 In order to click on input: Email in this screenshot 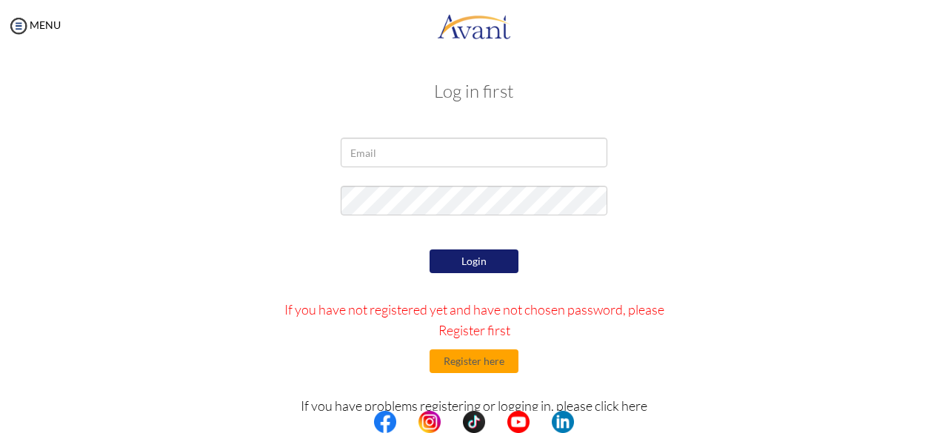, I will do `click(474, 153)`.